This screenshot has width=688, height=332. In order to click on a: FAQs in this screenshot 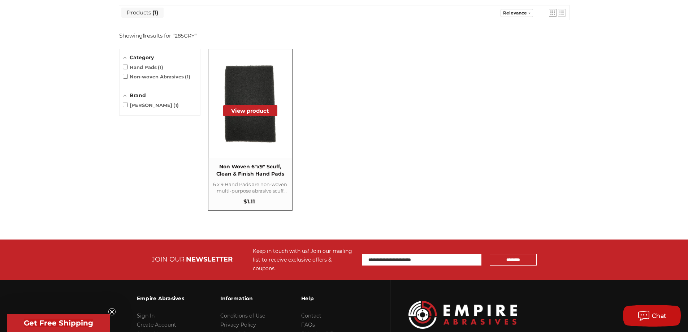, I will do `click(308, 325)`.